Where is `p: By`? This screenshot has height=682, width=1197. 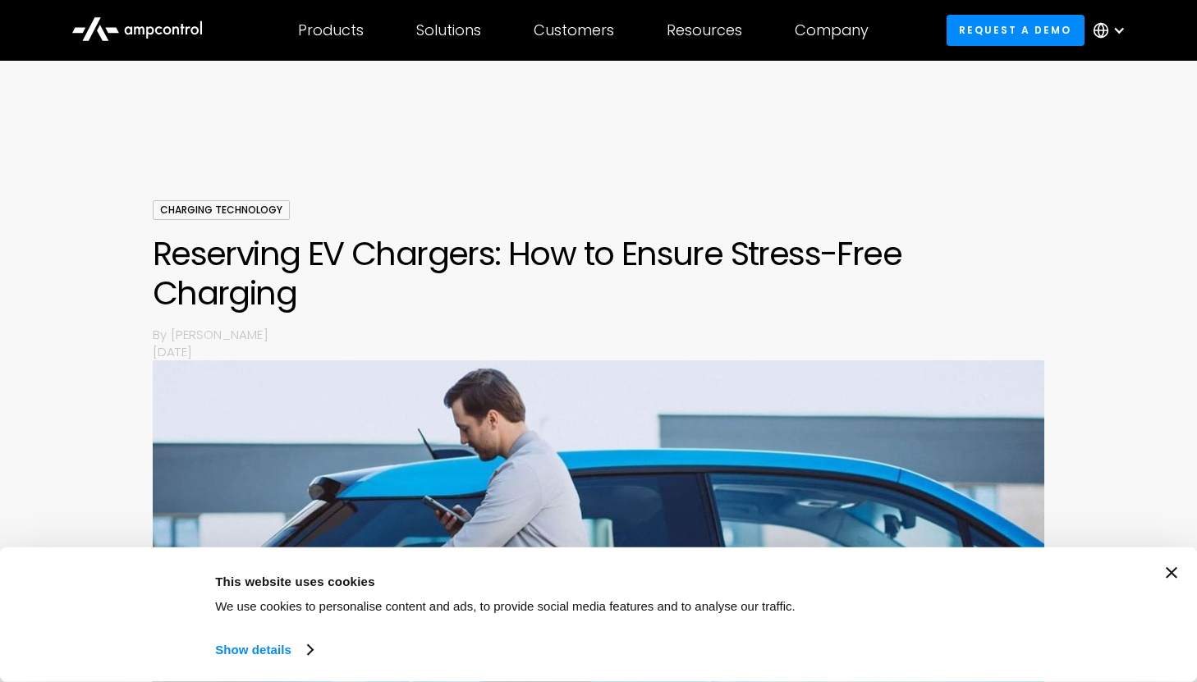
p: By is located at coordinates (162, 334).